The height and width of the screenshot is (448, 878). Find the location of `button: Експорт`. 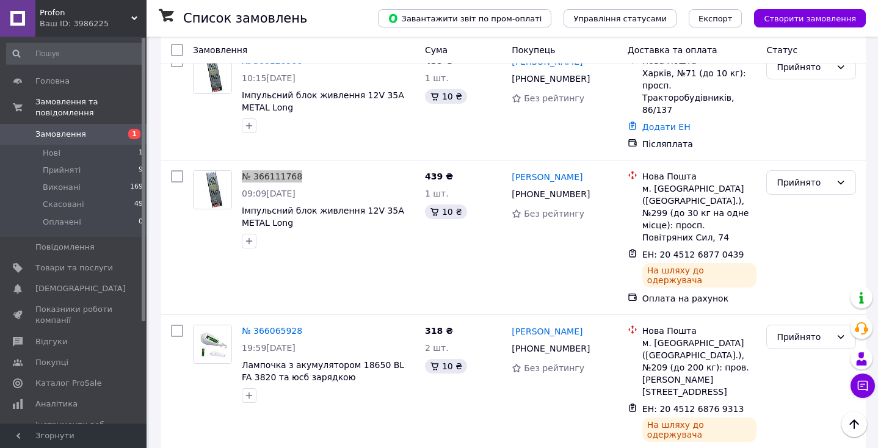

button: Експорт is located at coordinates (715, 18).